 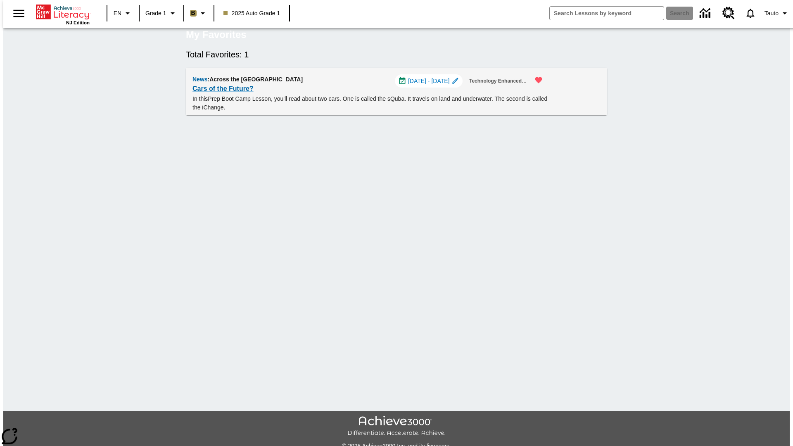 What do you see at coordinates (223, 89) in the screenshot?
I see `a: Cars of the Future?` at bounding box center [223, 89].